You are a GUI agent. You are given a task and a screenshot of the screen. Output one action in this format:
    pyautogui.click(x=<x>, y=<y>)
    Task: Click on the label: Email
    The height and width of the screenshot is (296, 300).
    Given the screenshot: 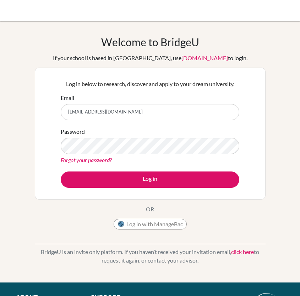 What is the action you would take?
    pyautogui.click(x=68, y=98)
    